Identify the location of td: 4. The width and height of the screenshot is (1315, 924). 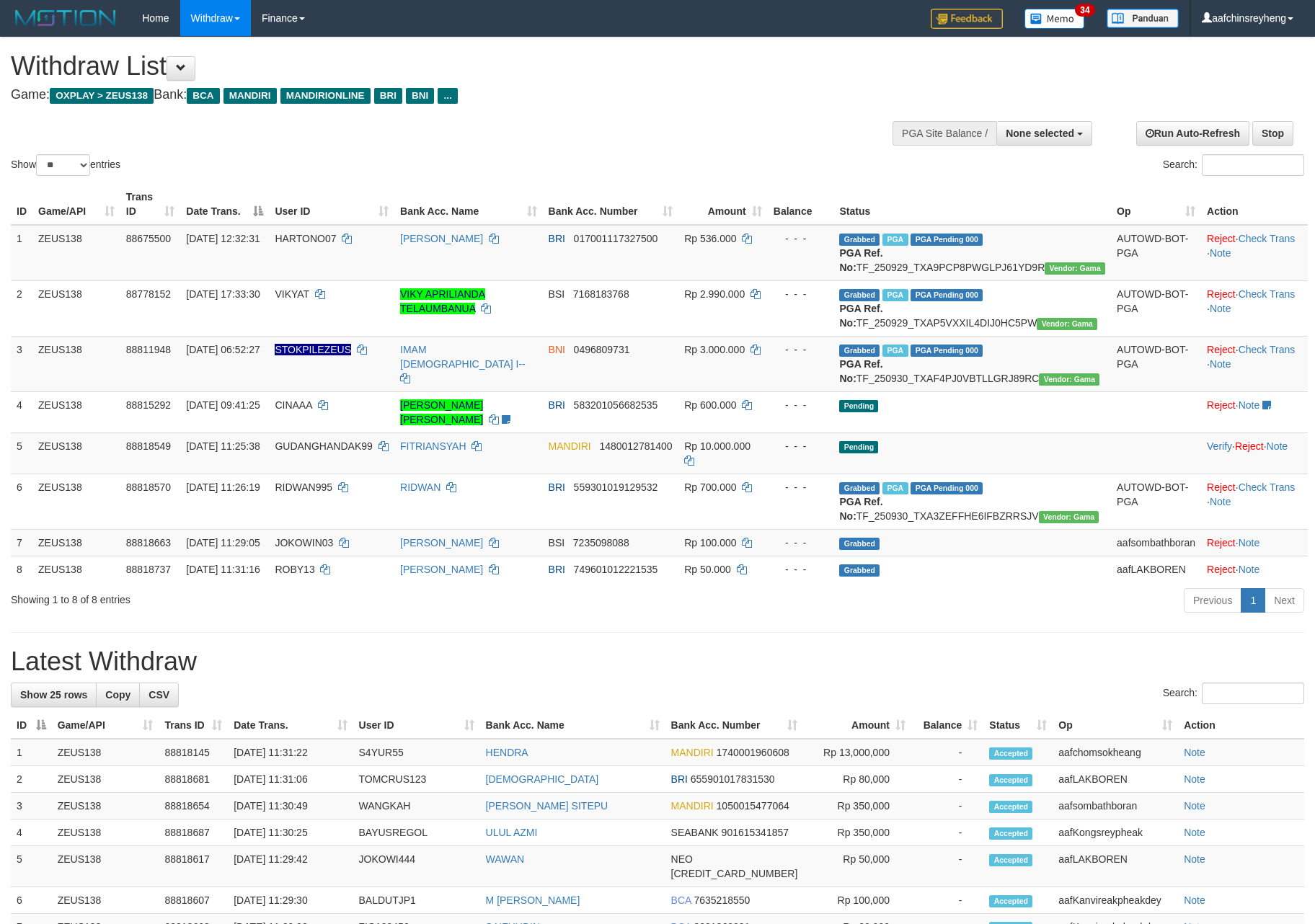
(22, 412).